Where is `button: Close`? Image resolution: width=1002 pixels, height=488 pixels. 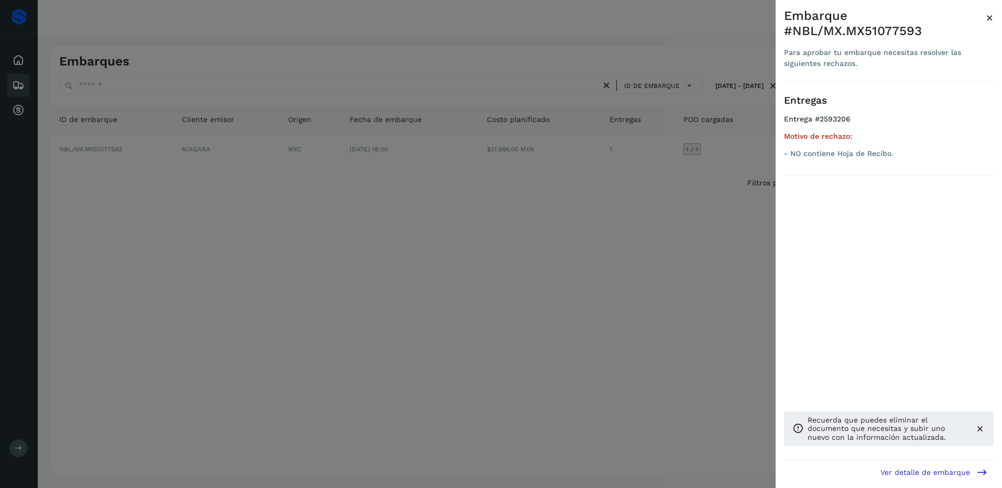
button: Close is located at coordinates (989, 18).